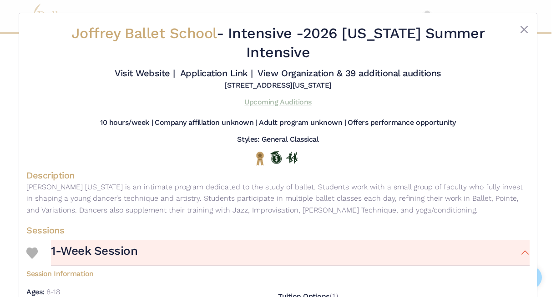 The height and width of the screenshot is (297, 556). What do you see at coordinates (277, 140) in the screenshot?
I see `h5: Styles: General Classical` at bounding box center [277, 140].